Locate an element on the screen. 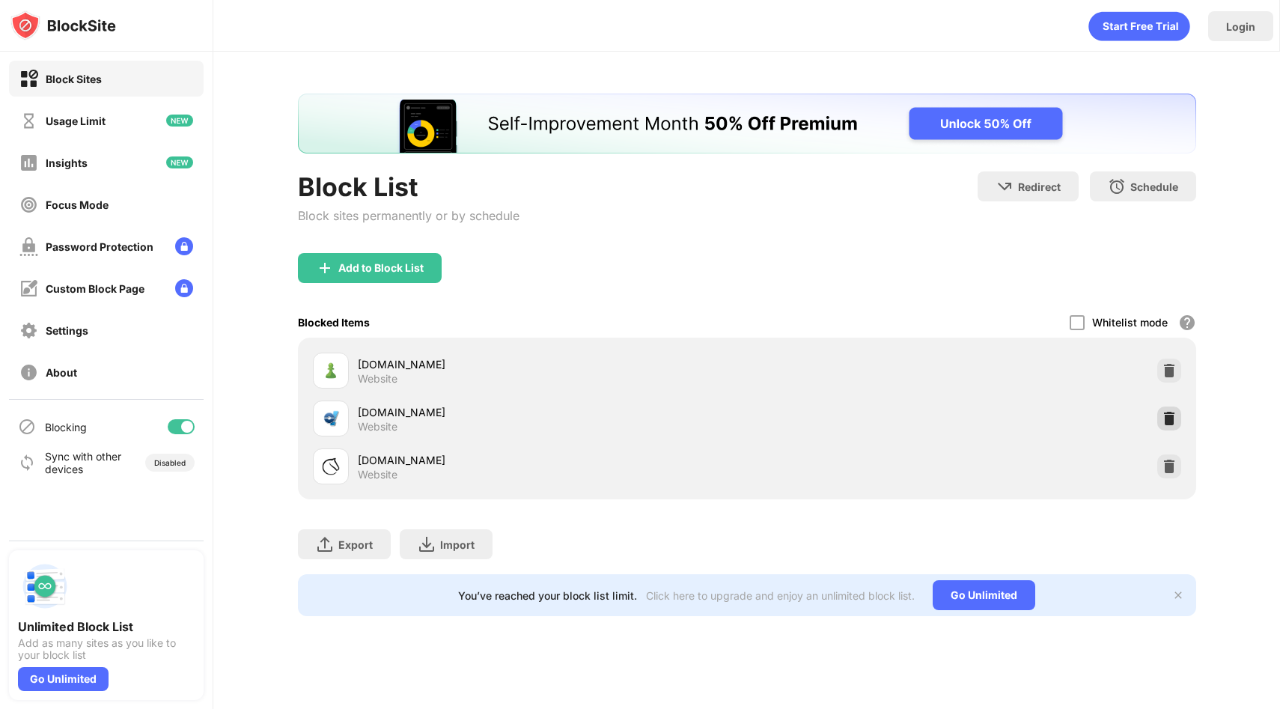  div: Insights is located at coordinates (67, 162).